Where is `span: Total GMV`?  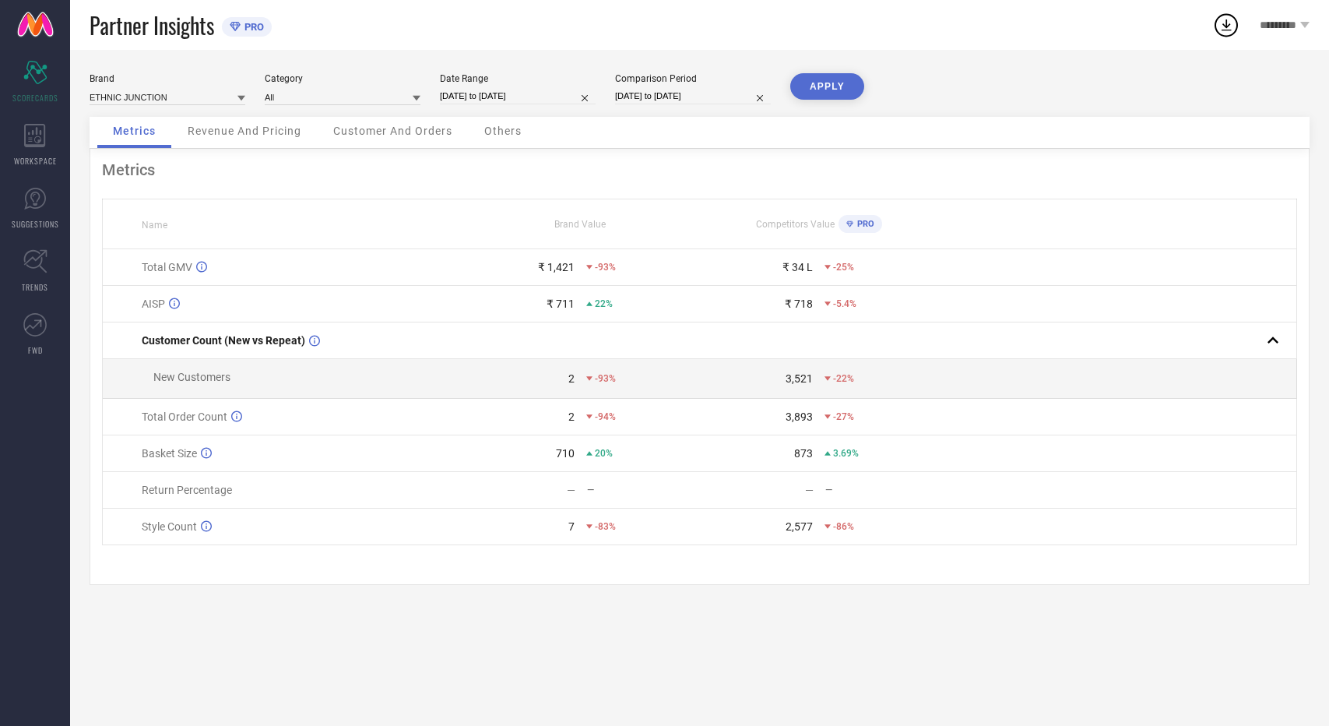 span: Total GMV is located at coordinates (167, 267).